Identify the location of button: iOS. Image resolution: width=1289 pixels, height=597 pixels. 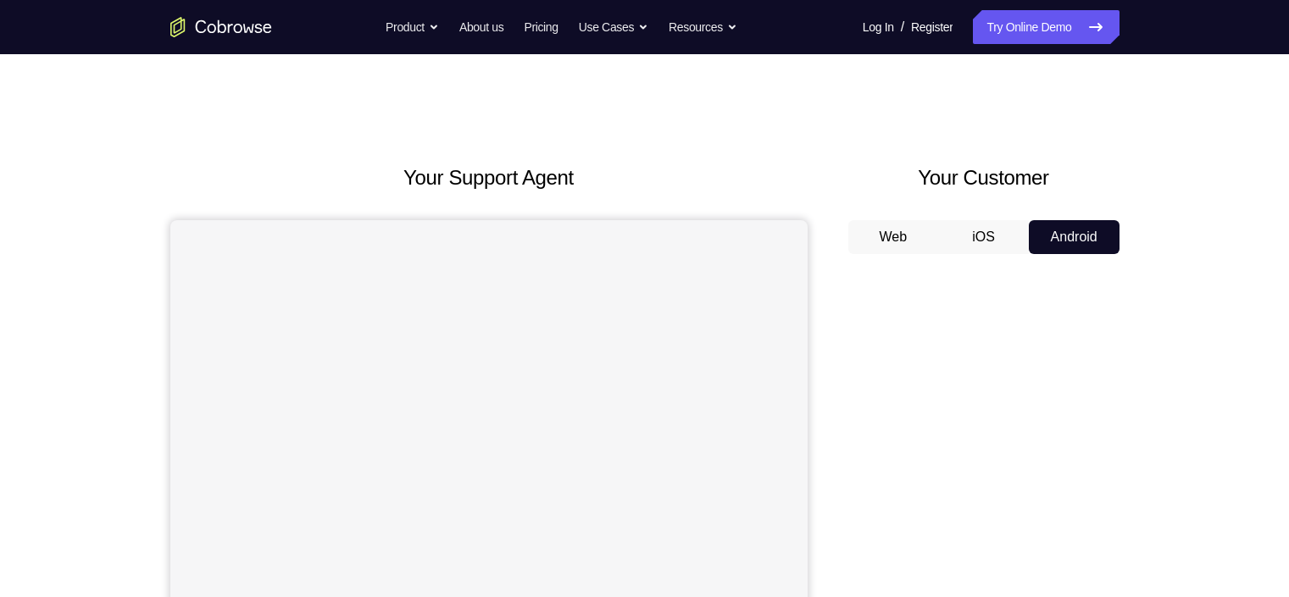
(983, 237).